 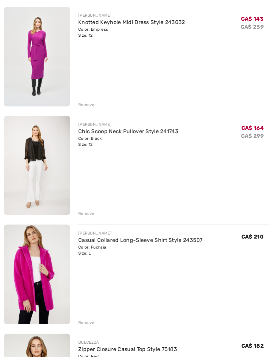 What do you see at coordinates (132, 22) in the screenshot?
I see `a: Knotted Keyhole Midi Dress Style 243032` at bounding box center [132, 22].